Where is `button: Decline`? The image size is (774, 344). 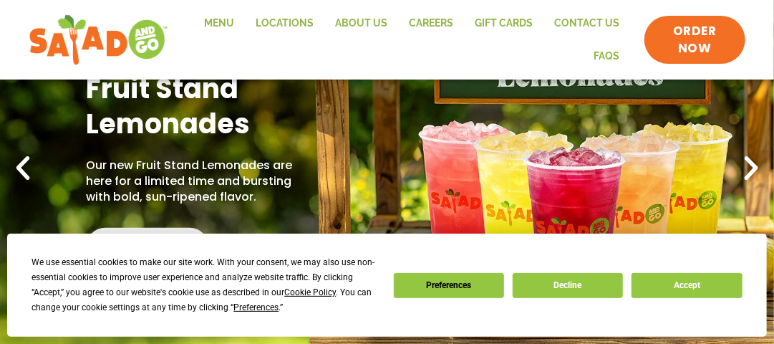 button: Decline is located at coordinates (568, 285).